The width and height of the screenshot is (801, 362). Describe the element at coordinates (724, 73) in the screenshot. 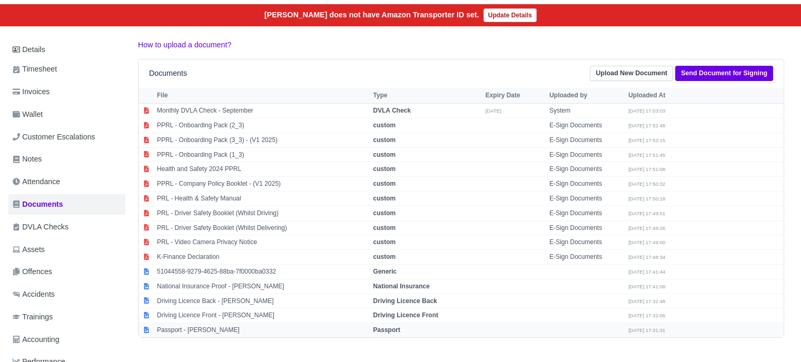

I see `a: Send Document for Signing` at that location.